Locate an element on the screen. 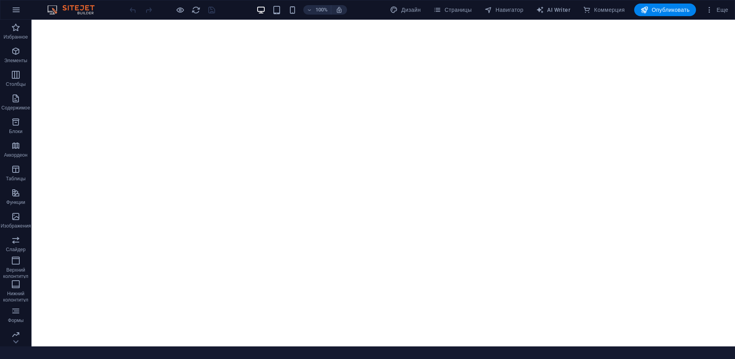 The height and width of the screenshot is (359, 735). span: Опубликовать is located at coordinates (664, 10).